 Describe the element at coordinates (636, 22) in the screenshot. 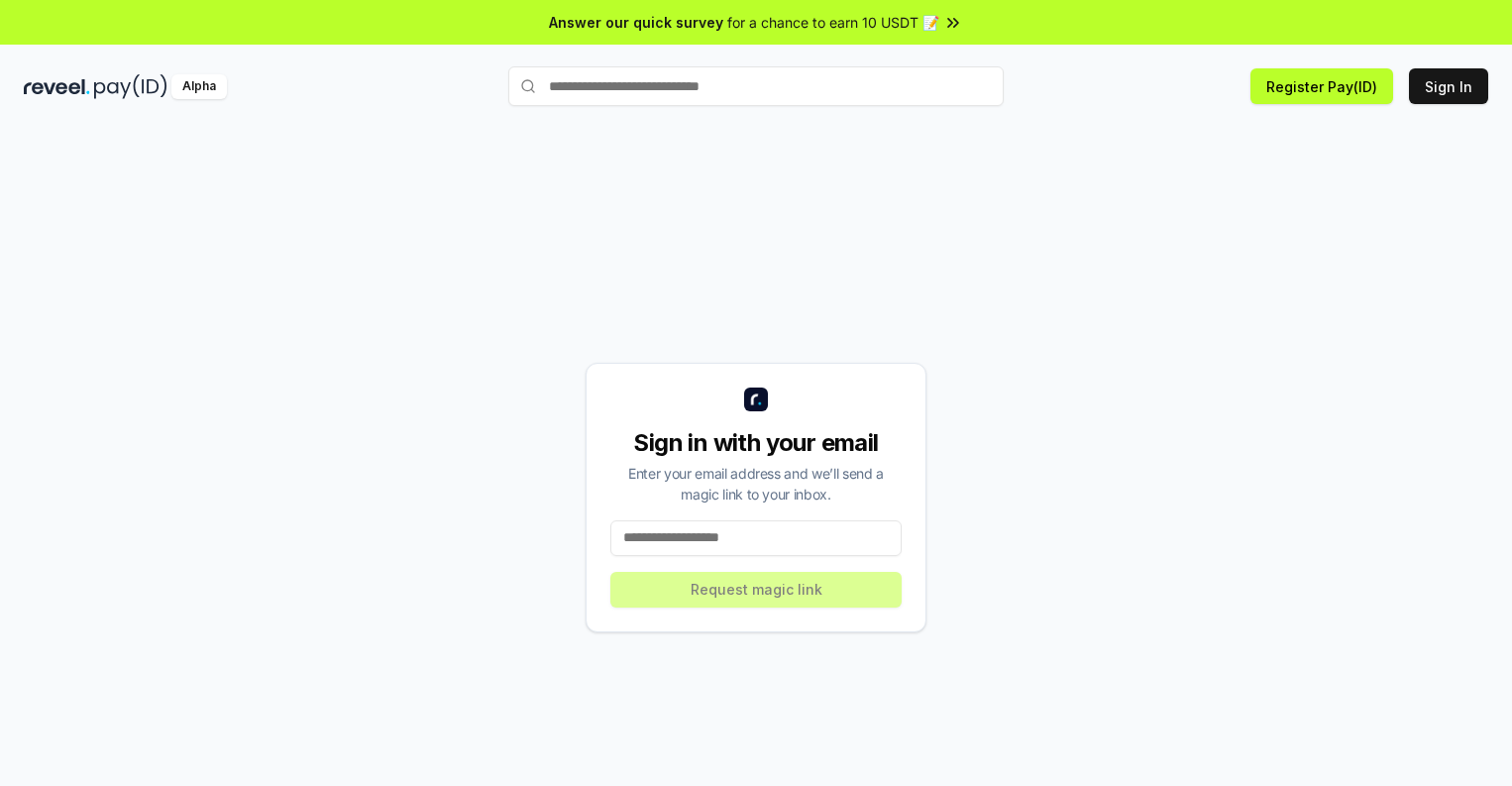

I see `span: Answer our quick survey` at that location.